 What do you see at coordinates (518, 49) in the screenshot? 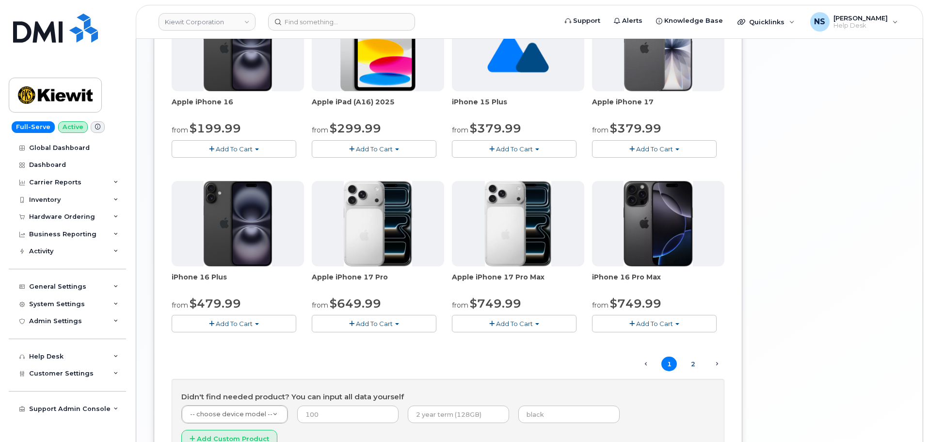
I see `img: no_image_found-2caef05468ed5679b831cfe6fc140e25e0c280774317ffc20a367ab7fd17291e.png` at bounding box center [518, 49].